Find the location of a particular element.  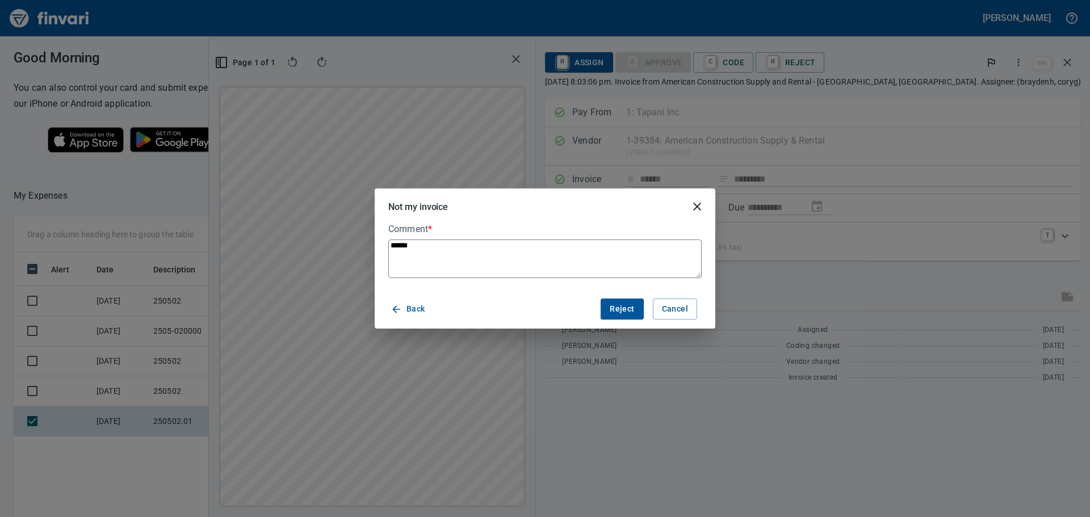

label: Comment is located at coordinates (545, 229).